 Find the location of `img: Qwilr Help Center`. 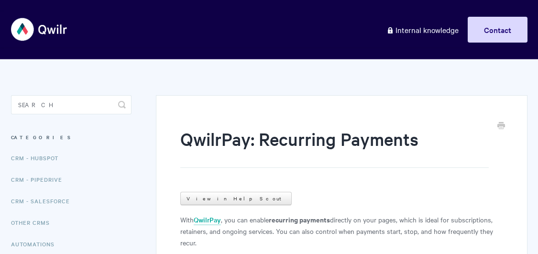

img: Qwilr Help Center is located at coordinates (39, 29).